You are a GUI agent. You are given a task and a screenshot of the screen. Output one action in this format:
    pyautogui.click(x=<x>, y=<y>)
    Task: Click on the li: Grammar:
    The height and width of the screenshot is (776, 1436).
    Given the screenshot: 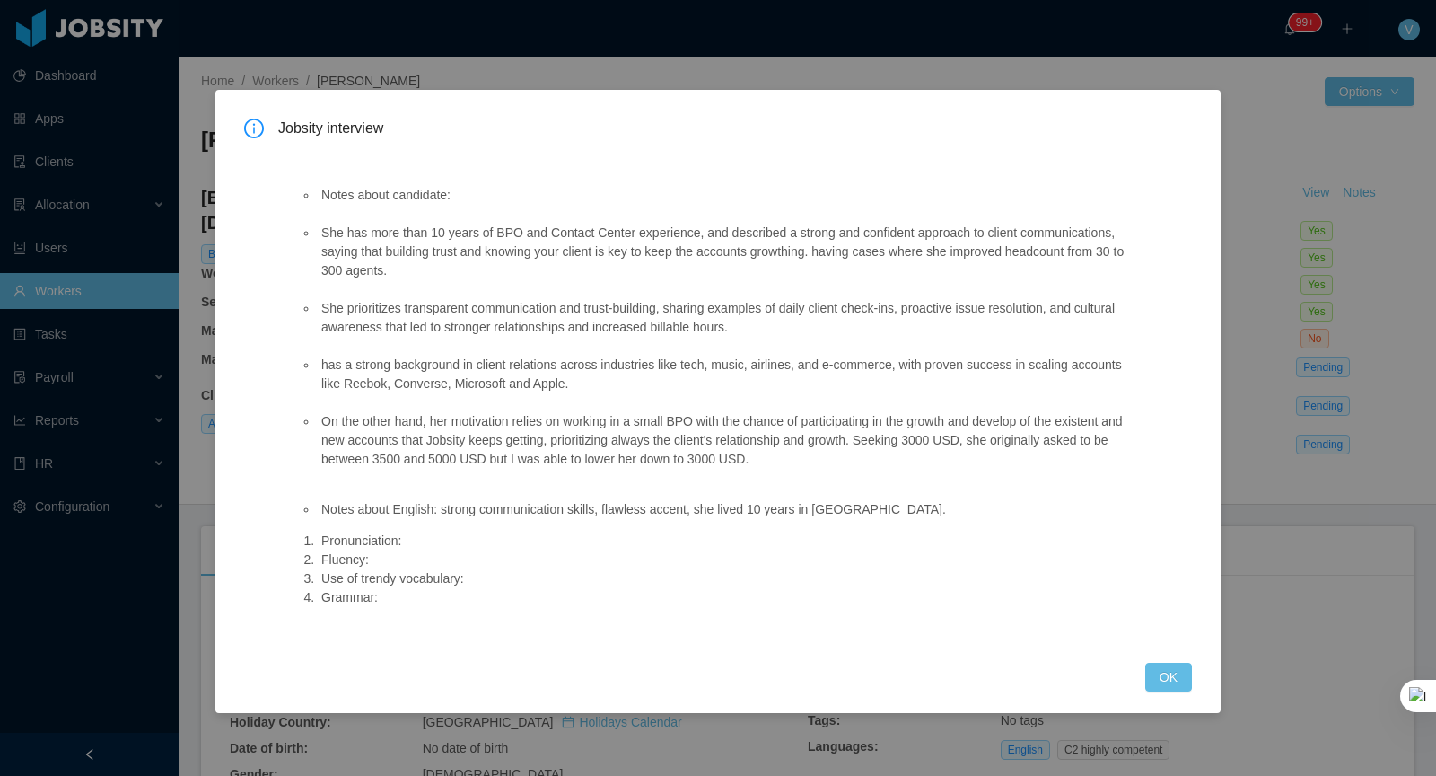 What is the action you would take?
    pyautogui.click(x=725, y=597)
    